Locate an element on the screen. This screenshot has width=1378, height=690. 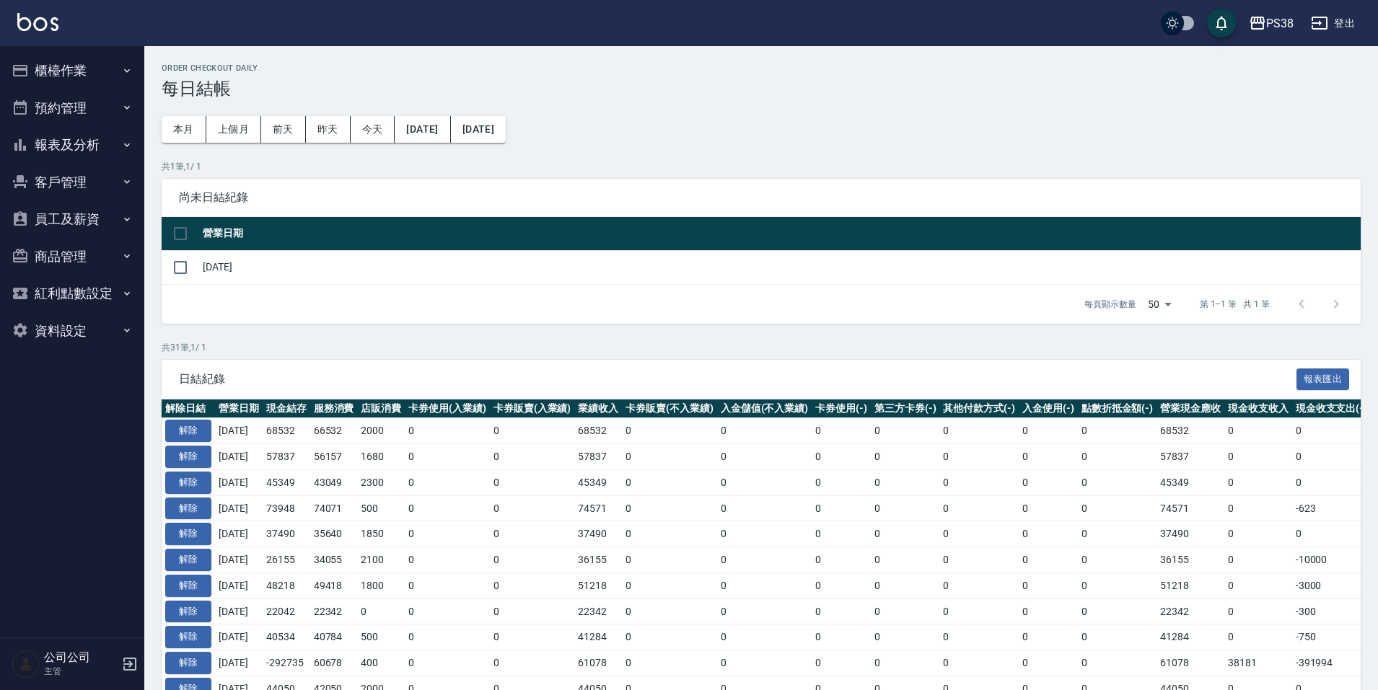
button: 本月 is located at coordinates (184, 129).